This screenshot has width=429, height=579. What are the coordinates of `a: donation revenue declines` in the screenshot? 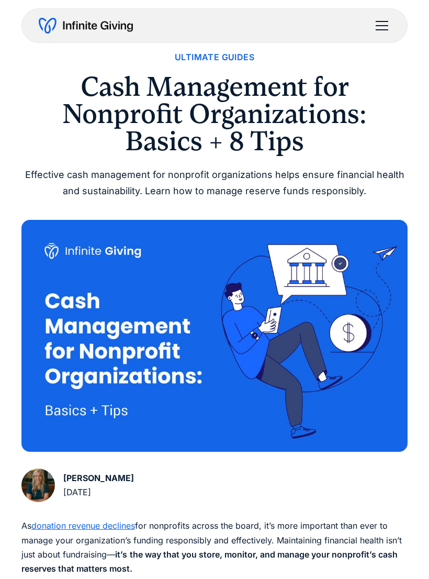 It's located at (83, 526).